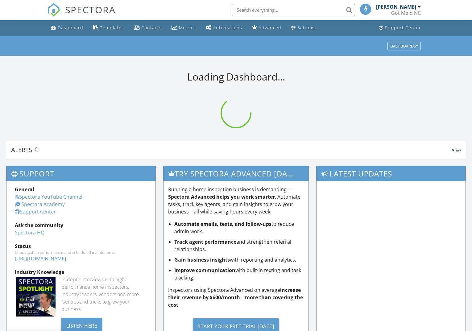 Image resolution: width=472 pixels, height=331 pixels. What do you see at coordinates (202, 260) in the screenshot?
I see `strong: Gain business insights` at bounding box center [202, 260].